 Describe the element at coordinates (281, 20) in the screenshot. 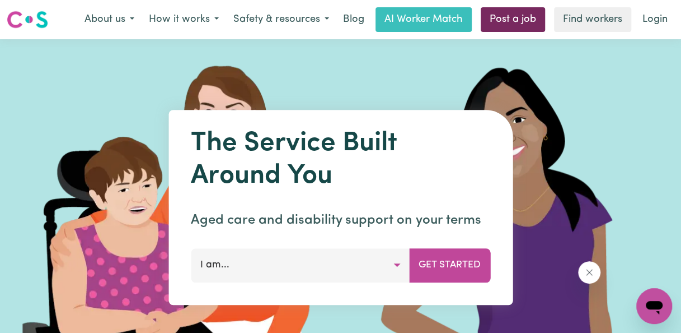

I see `button: Safety & resources` at that location.